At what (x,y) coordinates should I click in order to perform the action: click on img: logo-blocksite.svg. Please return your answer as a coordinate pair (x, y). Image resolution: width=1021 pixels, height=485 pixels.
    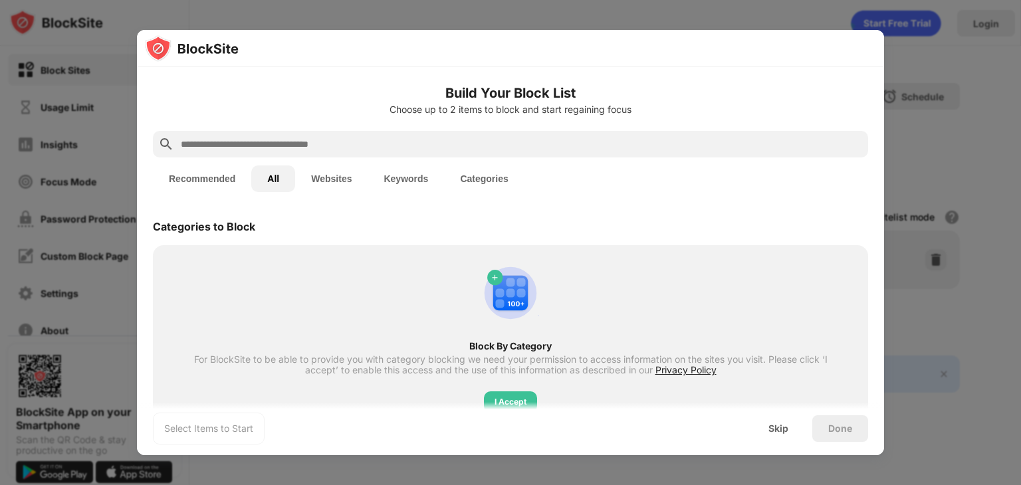
    Looking at the image, I should click on (191, 49).